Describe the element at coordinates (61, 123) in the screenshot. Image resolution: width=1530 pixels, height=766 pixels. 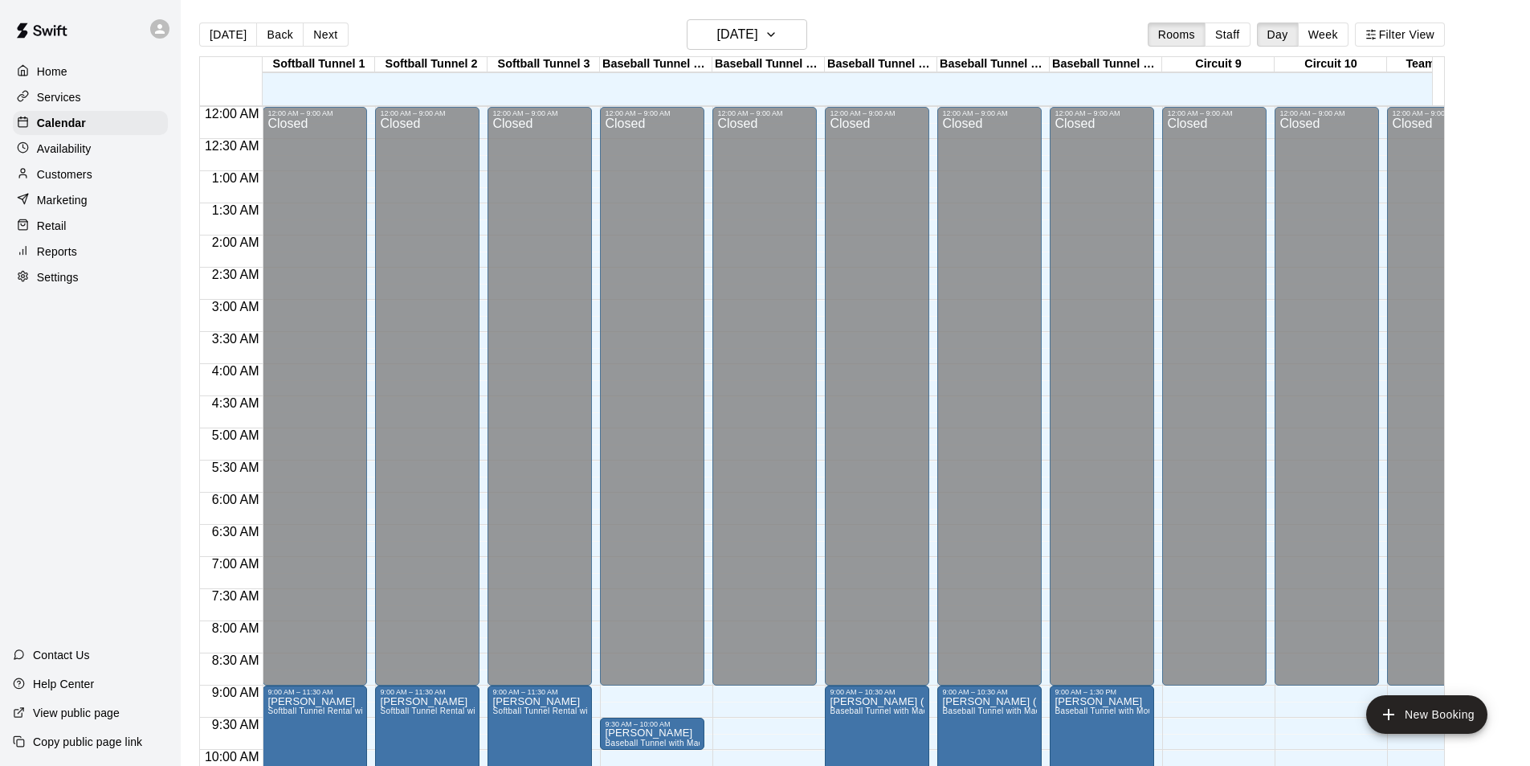
I see `p: Calendar` at that location.